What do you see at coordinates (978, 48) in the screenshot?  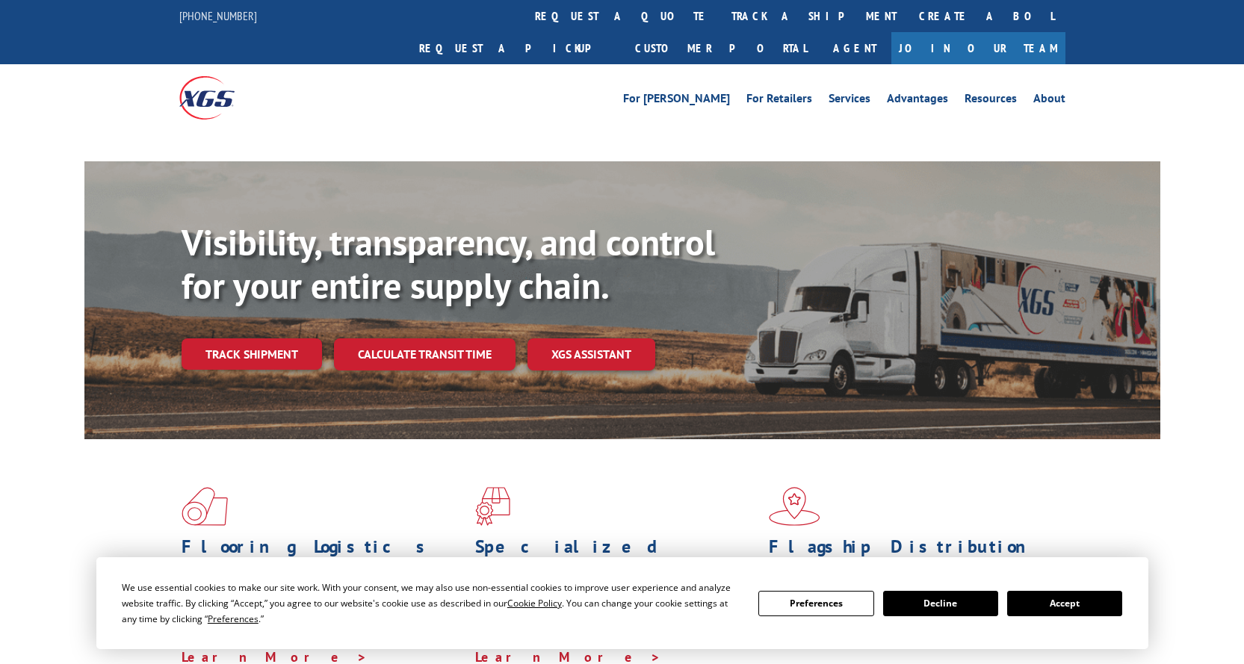 I see `a: Join Our Team` at bounding box center [978, 48].